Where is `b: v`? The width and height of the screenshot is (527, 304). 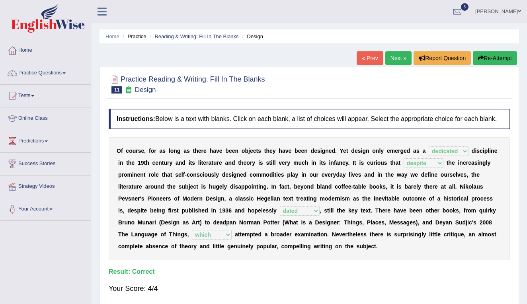 b: v is located at coordinates (287, 151).